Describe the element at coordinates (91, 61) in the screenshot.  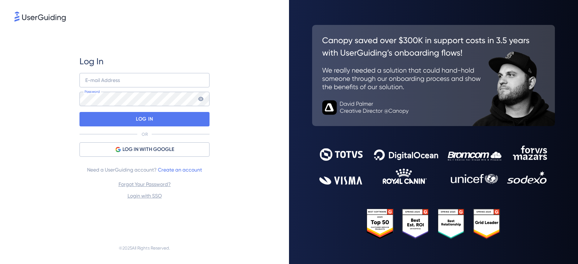
I see `span: Log In` at that location.